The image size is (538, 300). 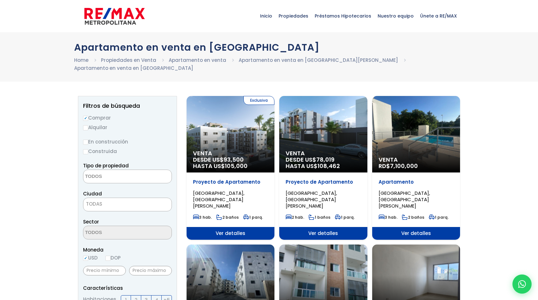 I want to click on img: remax-metropolitana-logo, so click(x=114, y=16).